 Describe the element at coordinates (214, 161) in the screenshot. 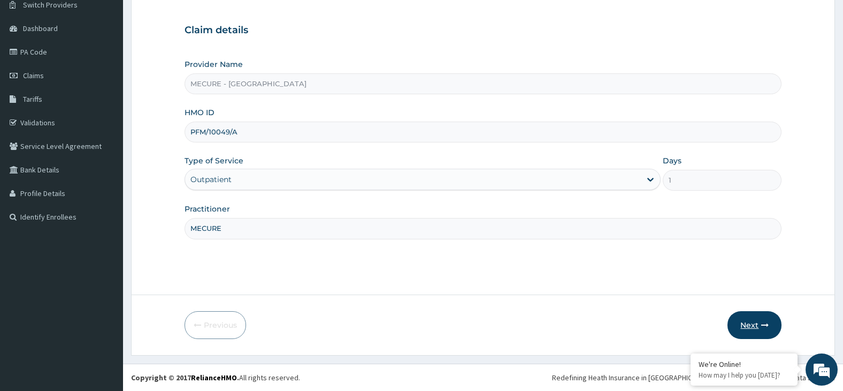

I see `label: Type of Service` at that location.